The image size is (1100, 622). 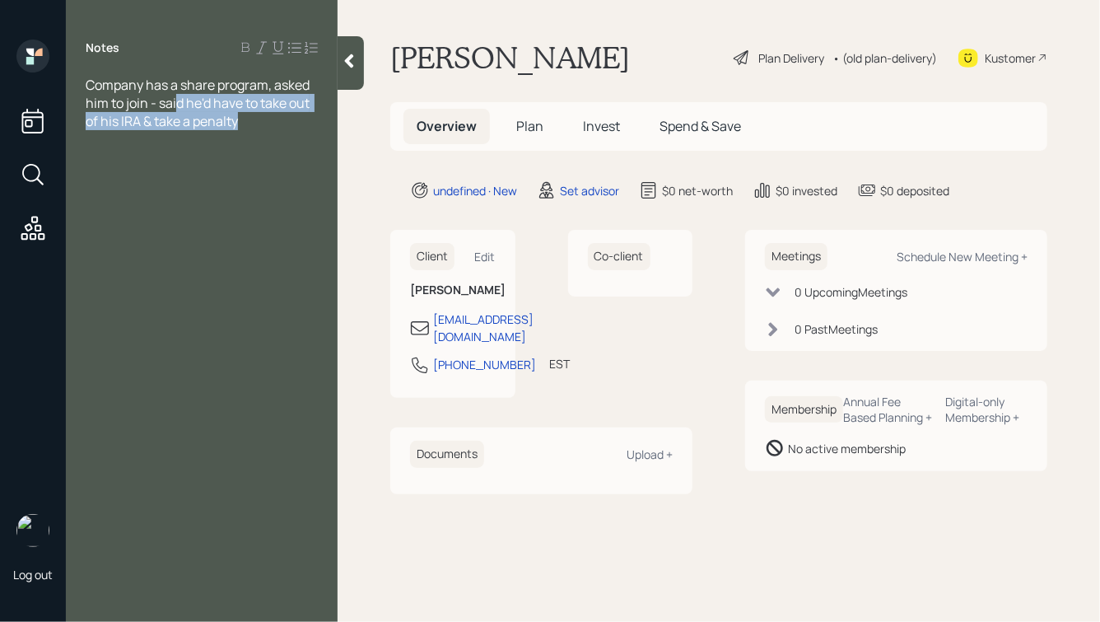 I want to click on span: Invest, so click(x=601, y=126).